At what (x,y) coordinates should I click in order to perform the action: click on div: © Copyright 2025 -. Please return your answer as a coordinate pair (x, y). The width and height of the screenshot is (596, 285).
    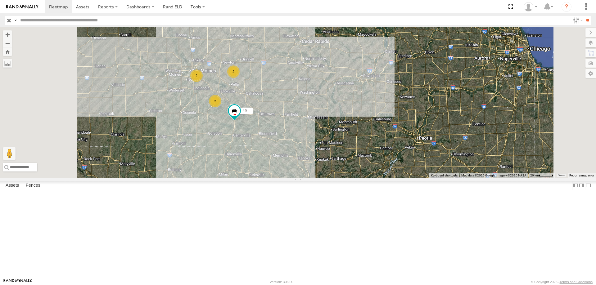
    Looking at the image, I should click on (561, 282).